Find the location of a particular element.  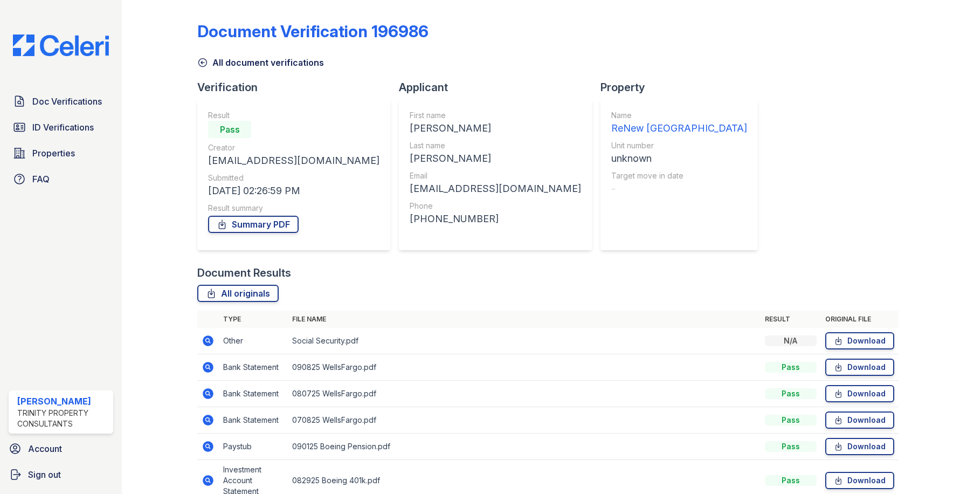

div: Result summary is located at coordinates (294, 208).